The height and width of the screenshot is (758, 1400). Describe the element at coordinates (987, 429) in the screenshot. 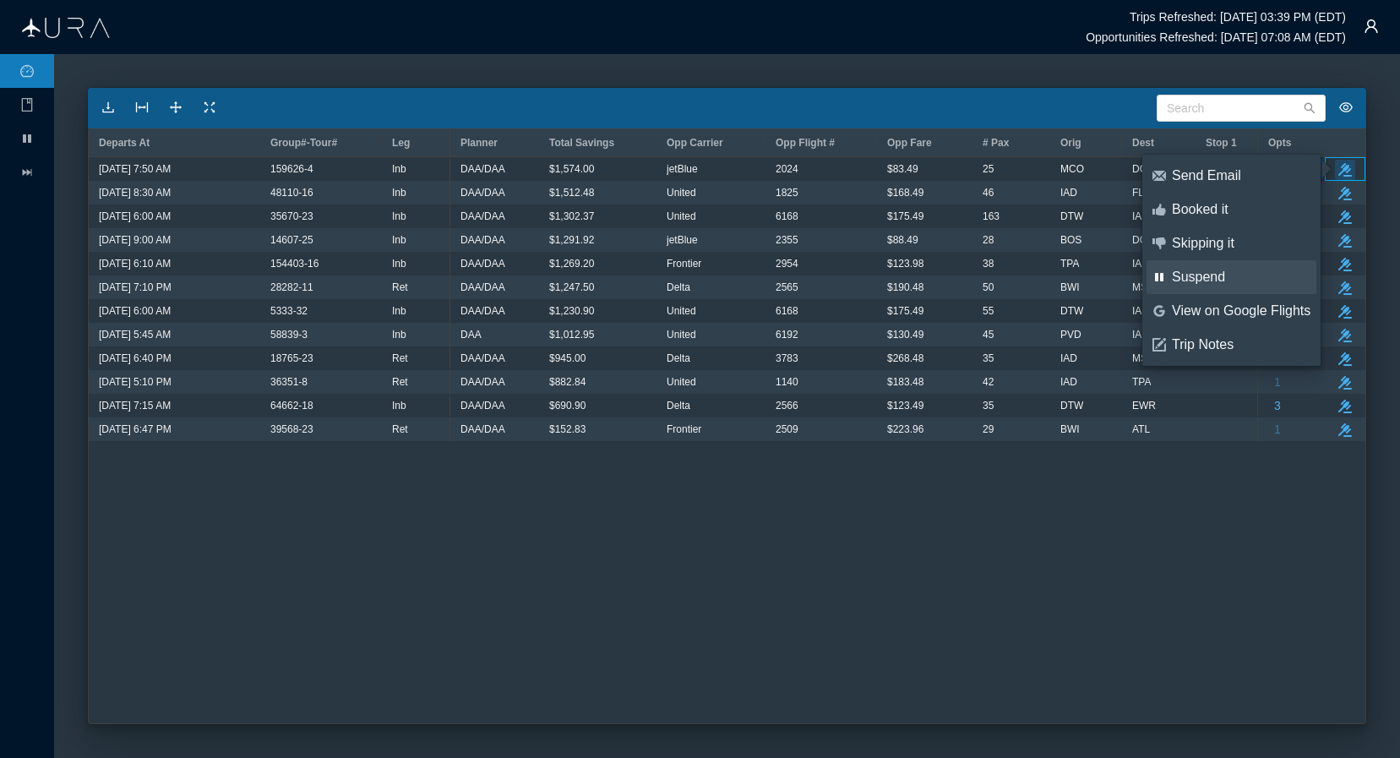

I see `span: 29` at that location.